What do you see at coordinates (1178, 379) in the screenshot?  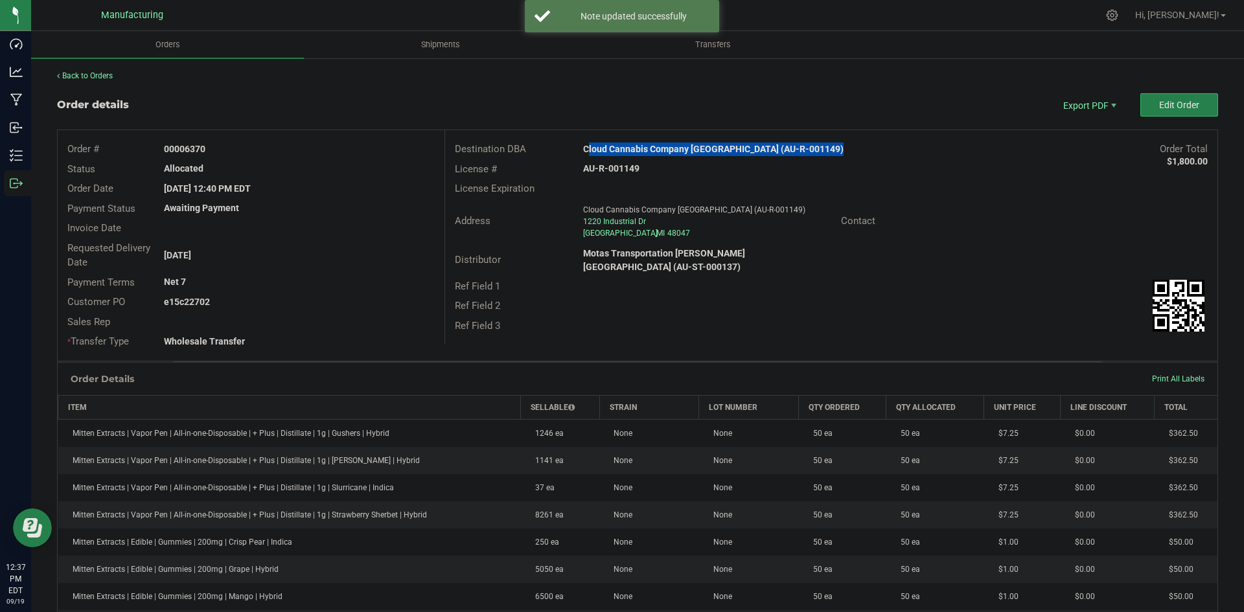 I see `span: Print All Labels` at bounding box center [1178, 379].